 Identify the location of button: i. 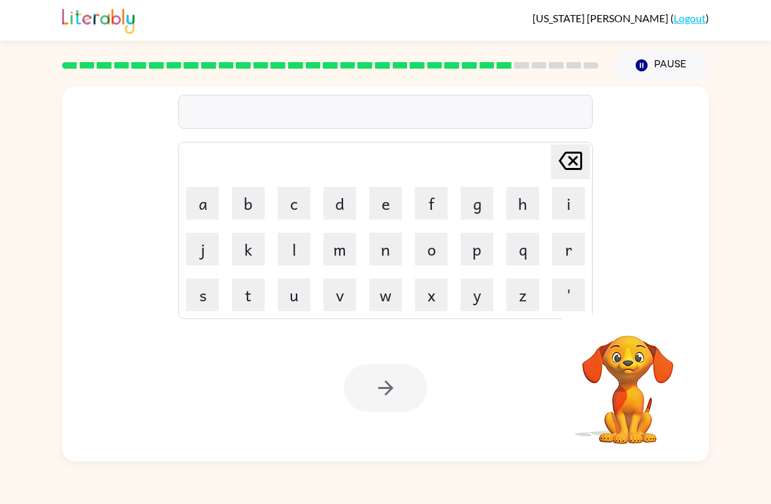
(569, 203).